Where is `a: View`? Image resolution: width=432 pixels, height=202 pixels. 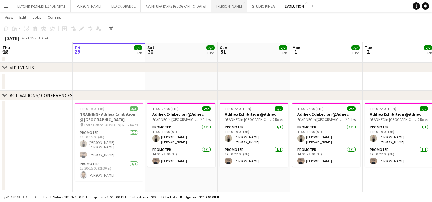 a: View is located at coordinates (9, 17).